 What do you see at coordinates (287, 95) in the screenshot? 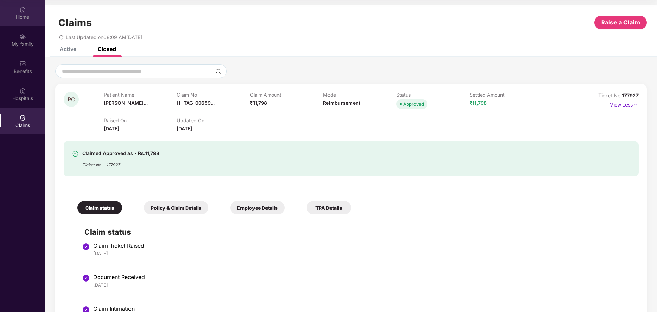
I see `p: Claim Amount` at bounding box center [287, 95].